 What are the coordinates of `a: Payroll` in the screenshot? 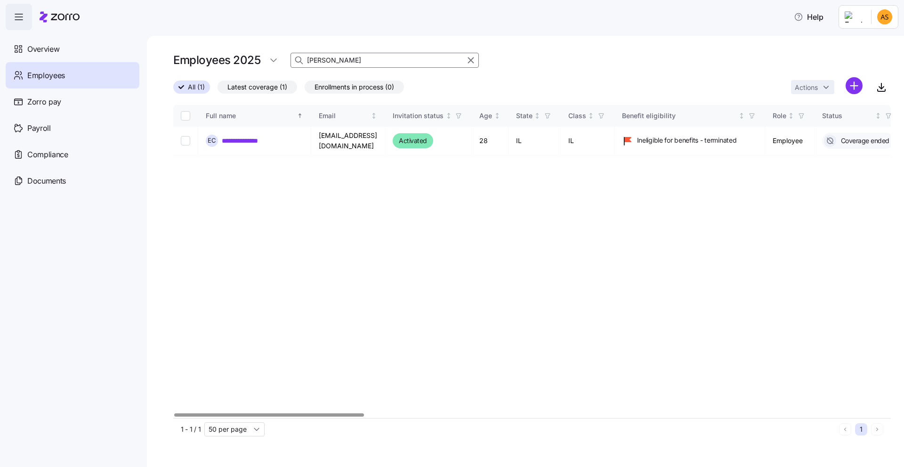 It's located at (73, 128).